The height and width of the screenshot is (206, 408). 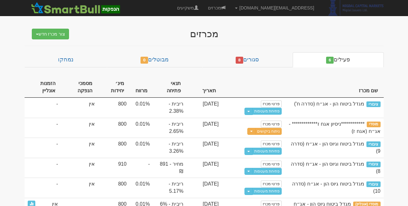 What do you see at coordinates (334, 87) in the screenshot?
I see `th: שם מכרז` at bounding box center [334, 87].